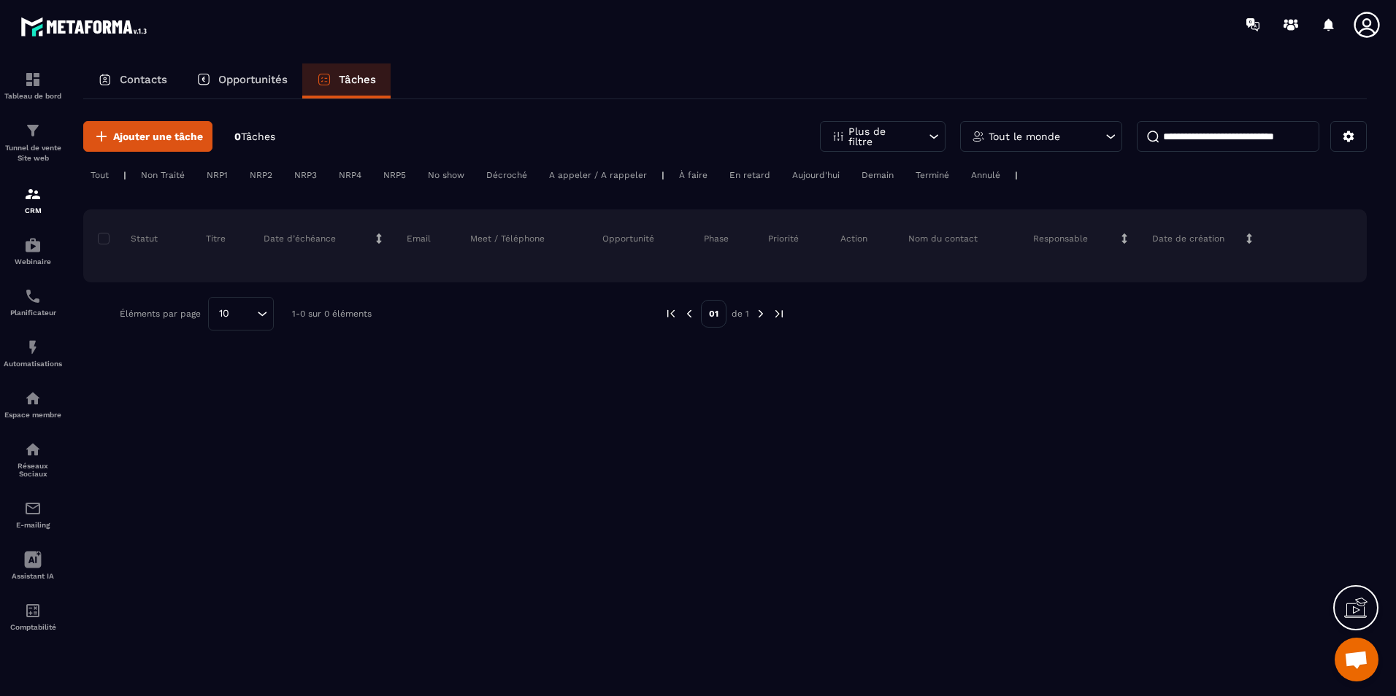  I want to click on a: Opportunités, so click(242, 81).